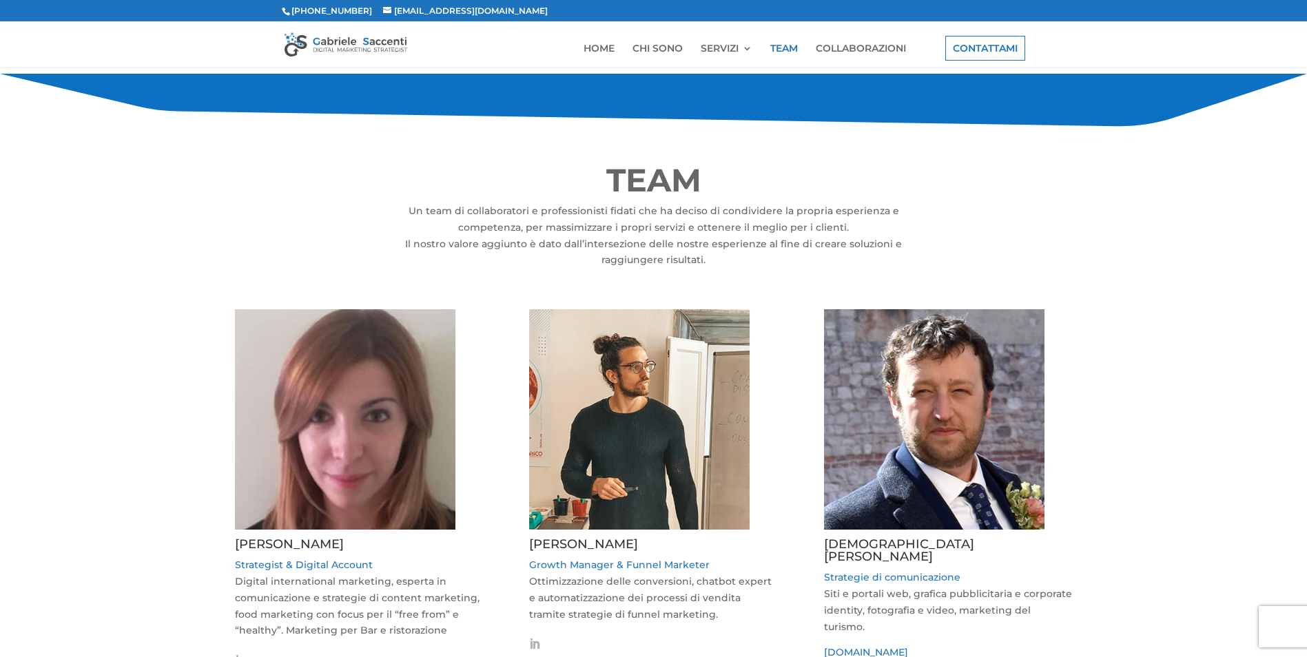 The height and width of the screenshot is (657, 1307). What do you see at coordinates (654, 180) in the screenshot?
I see `span: TEAM` at bounding box center [654, 180].